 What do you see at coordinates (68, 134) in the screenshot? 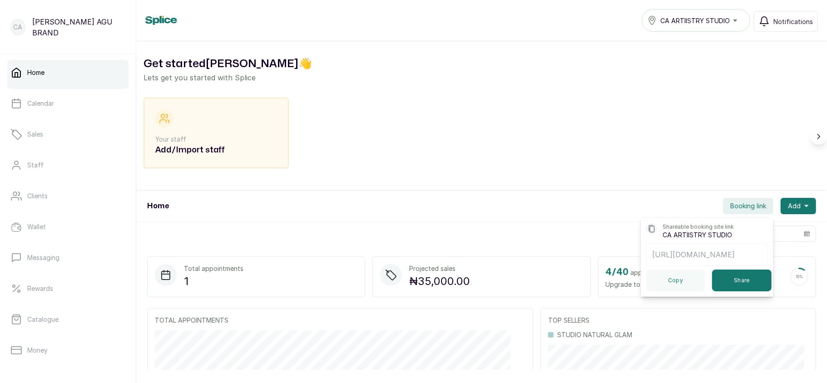
I see `a: Sales` at bounding box center [68, 134].